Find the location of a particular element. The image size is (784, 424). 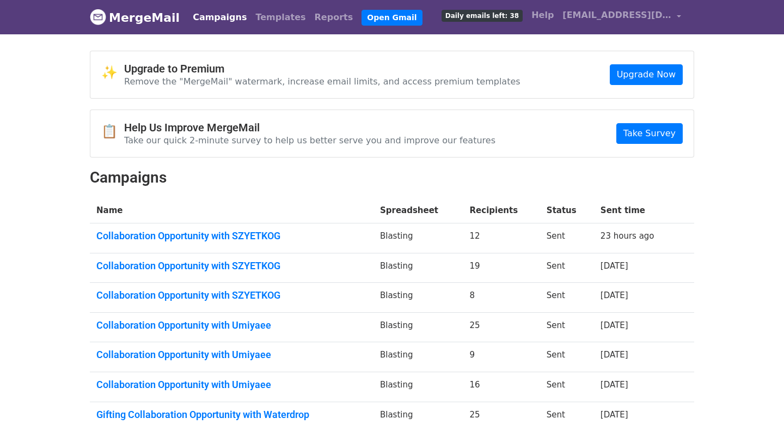

th: Sent time is located at coordinates (636, 210).